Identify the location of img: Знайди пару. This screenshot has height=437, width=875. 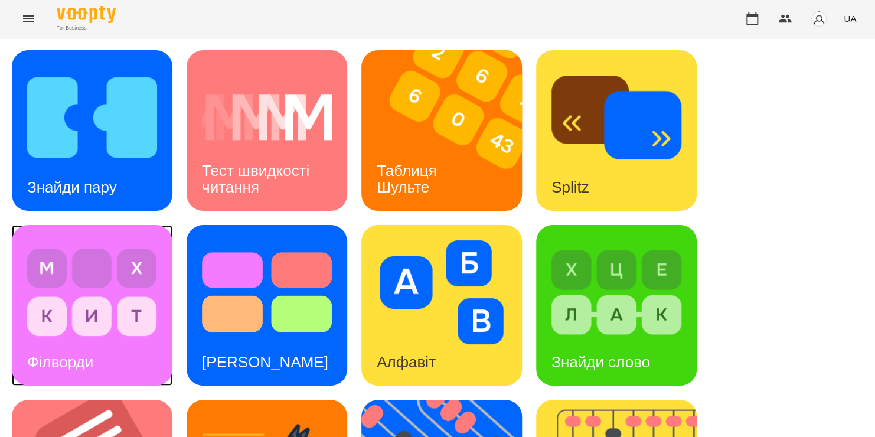
(92, 117).